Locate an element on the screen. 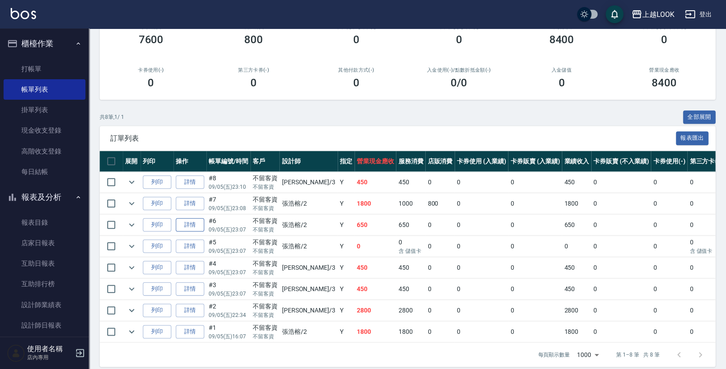  td: 2800 is located at coordinates (576, 310).